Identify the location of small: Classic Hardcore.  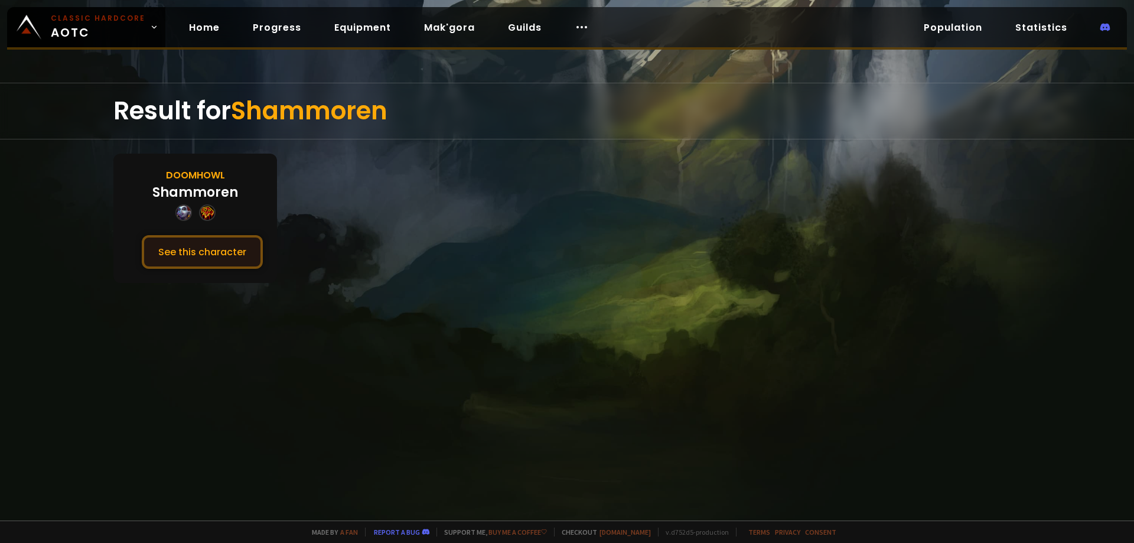
(98, 18).